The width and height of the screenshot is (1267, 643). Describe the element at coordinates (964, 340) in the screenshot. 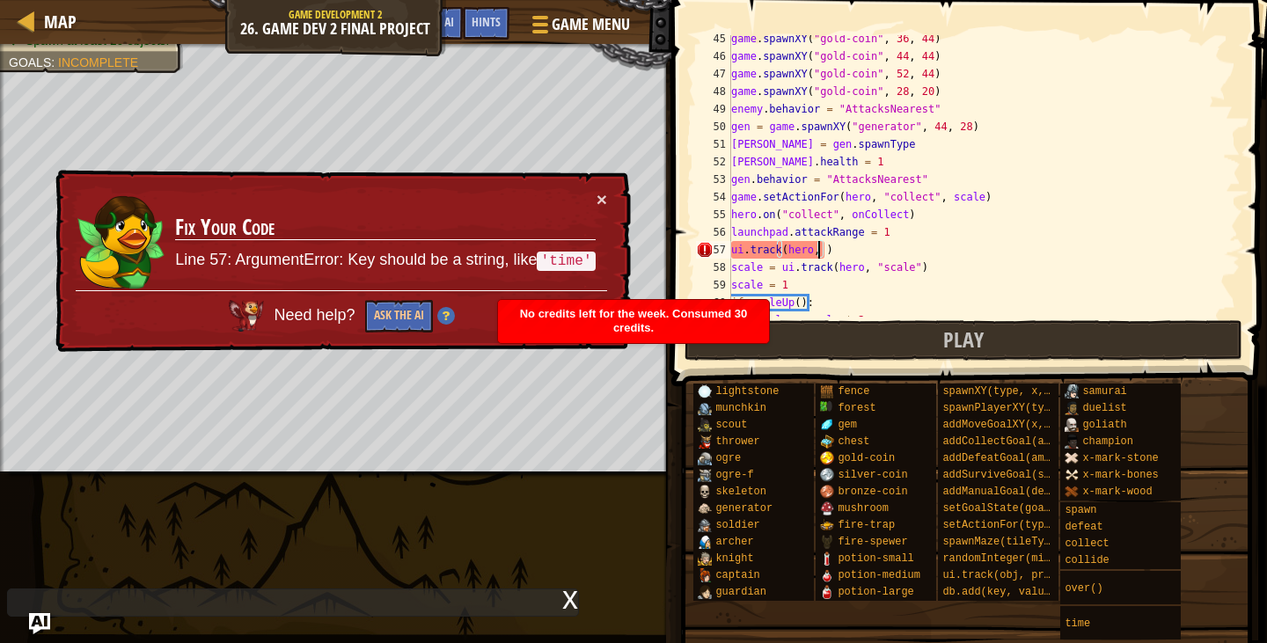

I see `span: Play` at that location.